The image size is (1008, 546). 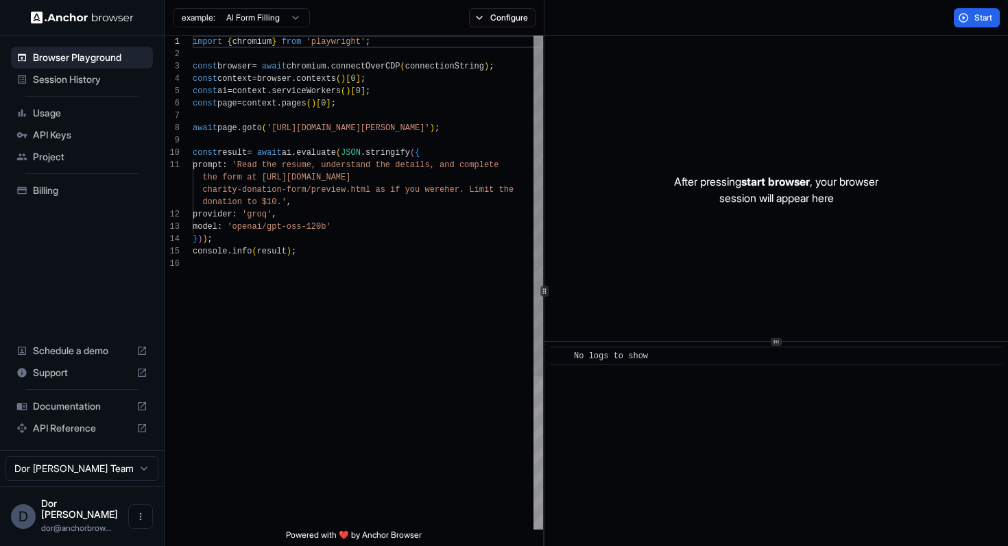 I want to click on span: chromium, so click(x=252, y=42).